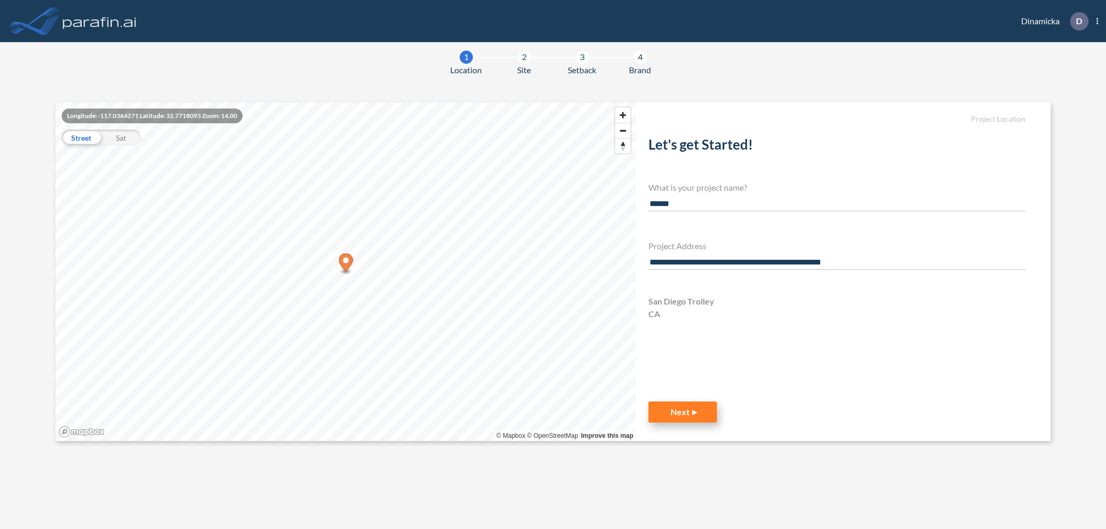  What do you see at coordinates (582, 70) in the screenshot?
I see `span: Setback` at bounding box center [582, 70].